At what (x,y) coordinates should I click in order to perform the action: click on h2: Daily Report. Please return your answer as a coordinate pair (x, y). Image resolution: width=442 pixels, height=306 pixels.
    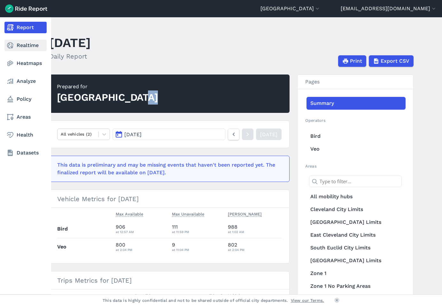
    Looking at the image, I should click on (70, 56).